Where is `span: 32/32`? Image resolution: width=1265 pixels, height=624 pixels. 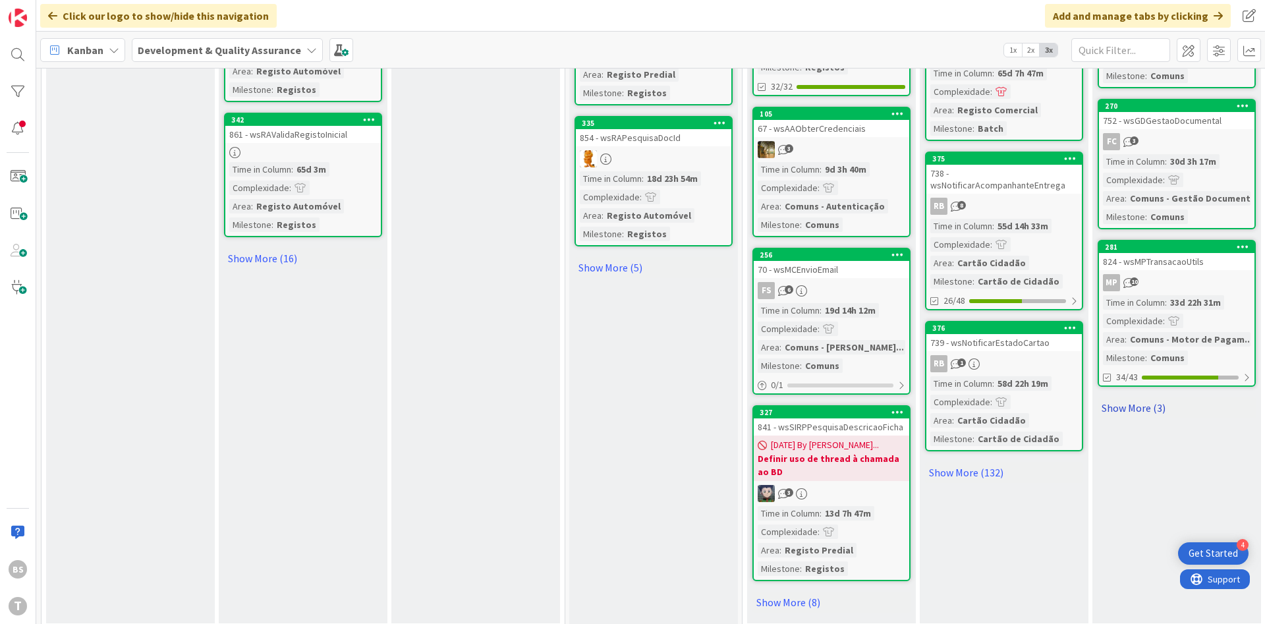 span: 32/32 is located at coordinates (782, 86).